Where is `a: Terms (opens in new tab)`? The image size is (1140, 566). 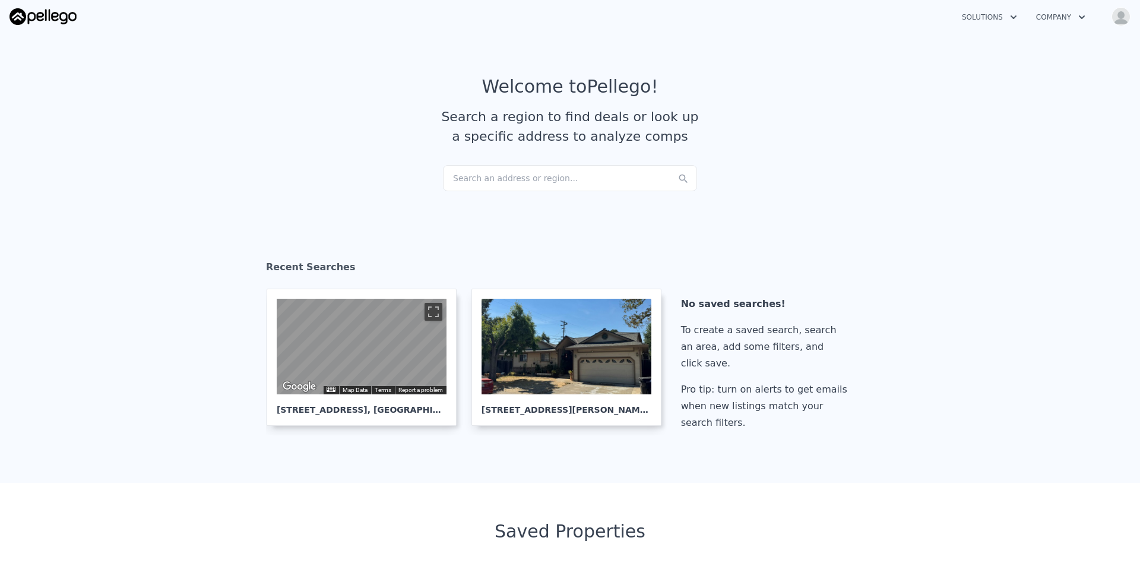
a: Terms (opens in new tab) is located at coordinates (383, 390).